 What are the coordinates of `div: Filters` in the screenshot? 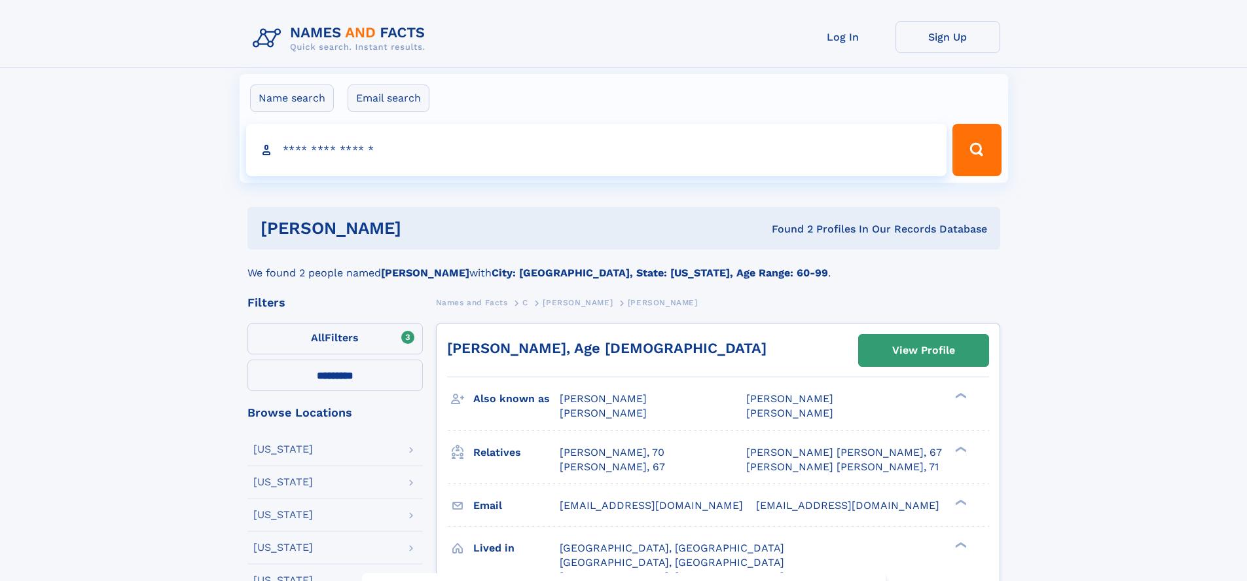 It's located at (335, 302).